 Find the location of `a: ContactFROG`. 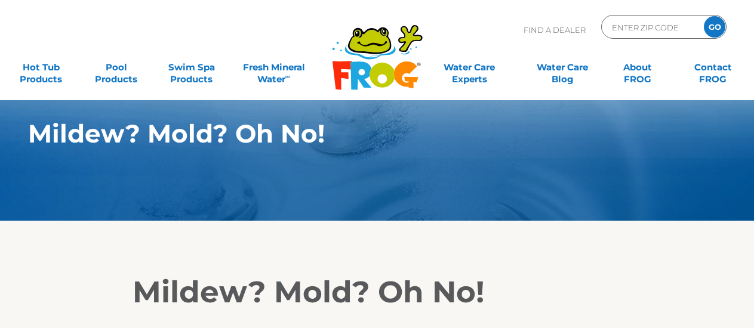

a: ContactFROG is located at coordinates (713, 67).